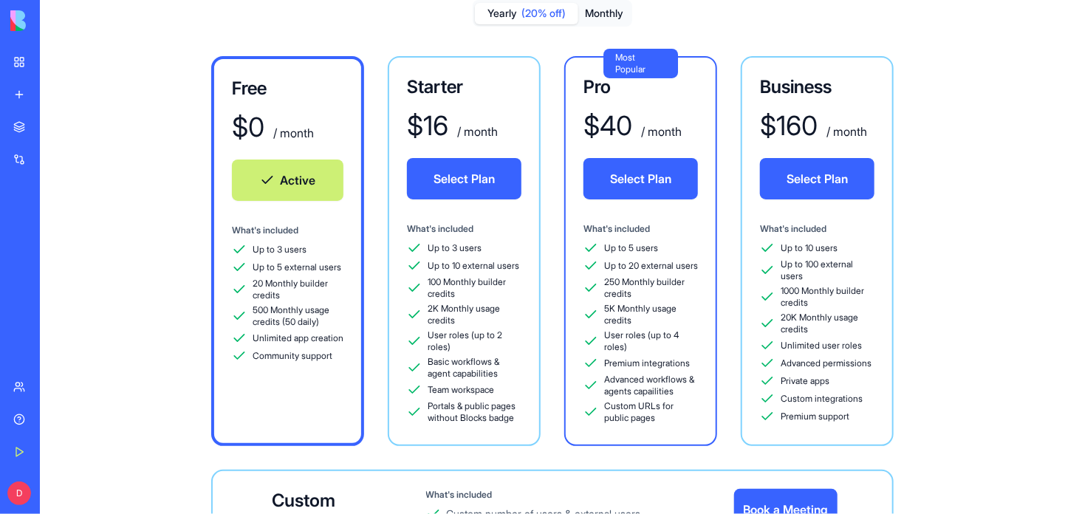  What do you see at coordinates (287, 89) in the screenshot?
I see `h3: Free` at bounding box center [287, 89].